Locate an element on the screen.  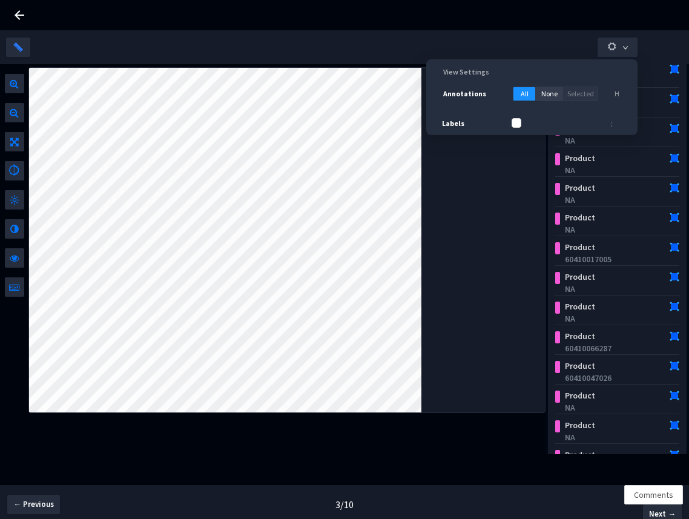
label: Annotations is located at coordinates (464, 94).